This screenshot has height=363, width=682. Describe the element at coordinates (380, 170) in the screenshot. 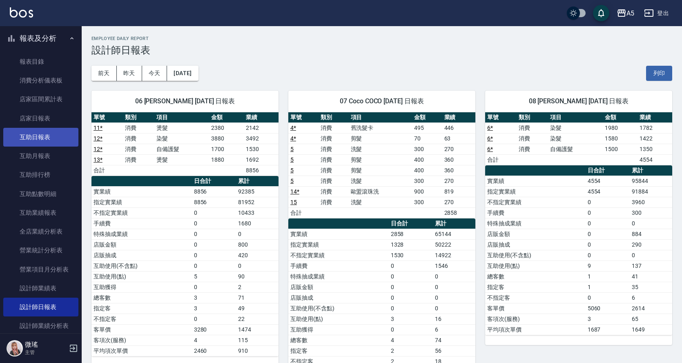

I see `td: 剪髮` at that location.